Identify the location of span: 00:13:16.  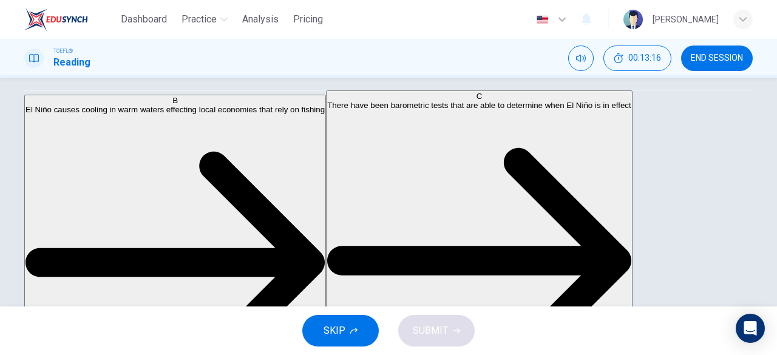
(645, 58).